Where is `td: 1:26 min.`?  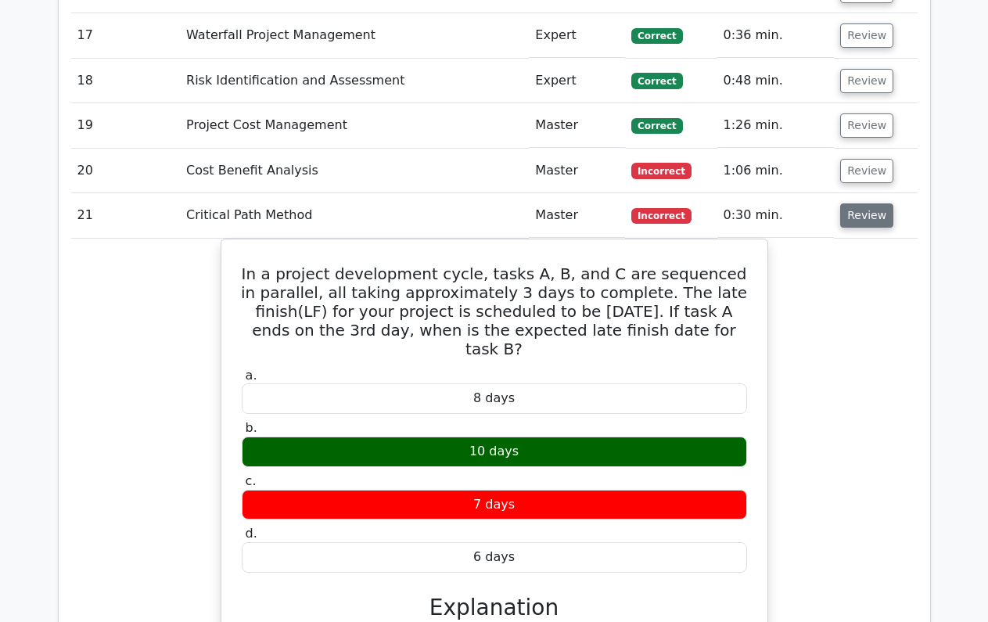
td: 1:26 min. is located at coordinates (776, 125).